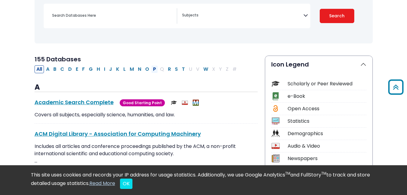 This screenshot has height=195, width=407. What do you see at coordinates (55, 69) in the screenshot?
I see `button: Filter Results B` at bounding box center [55, 69].